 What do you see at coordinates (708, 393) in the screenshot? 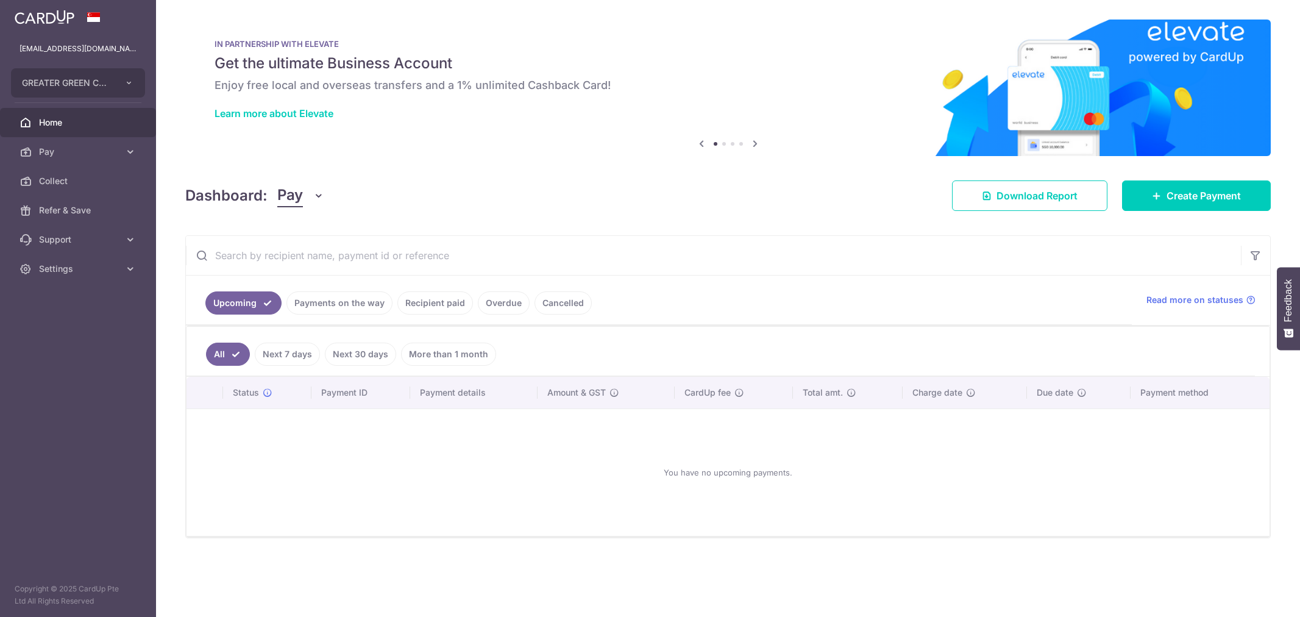
I see `span: CardUp fee` at bounding box center [708, 393].